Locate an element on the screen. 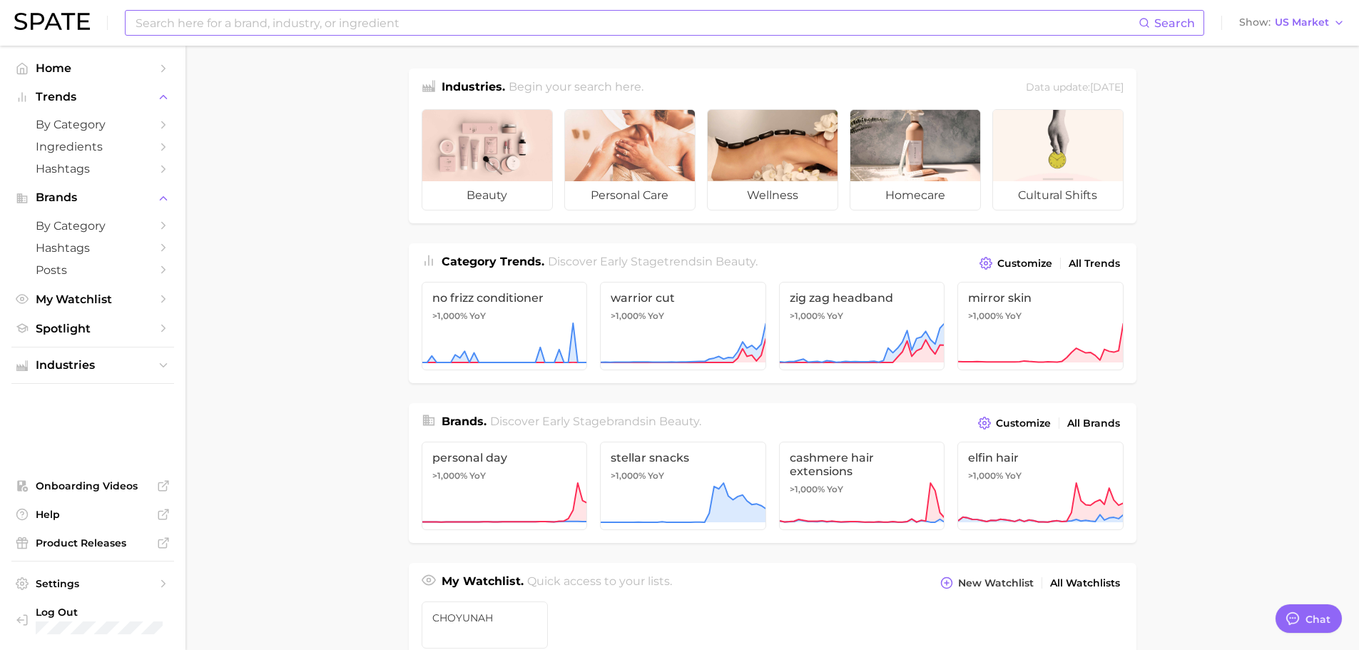 The image size is (1359, 650). span: US Market is located at coordinates (1302, 22).